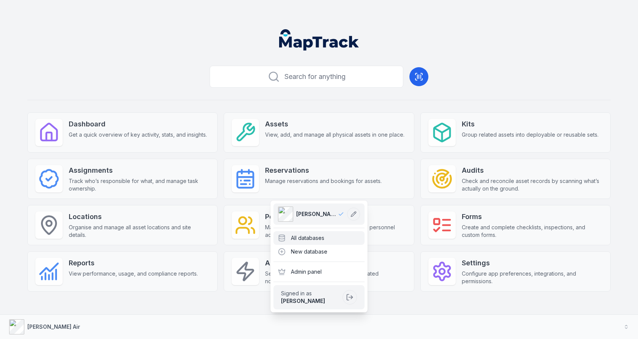 This screenshot has width=638, height=339. Describe the element at coordinates (319, 272) in the screenshot. I see `div: Admin panel` at that location.